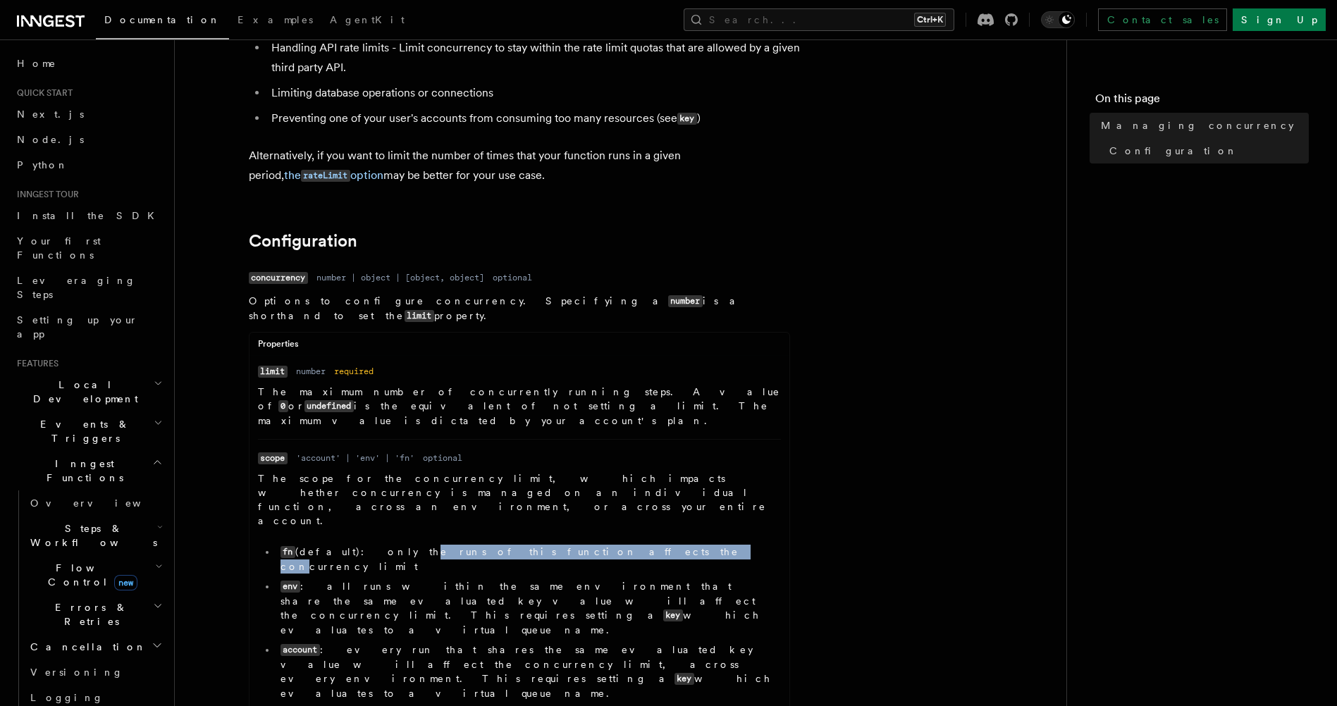 The image size is (1337, 706). I want to click on li: (default): only the runs of this function affects the concurrency limit, so click(528, 559).